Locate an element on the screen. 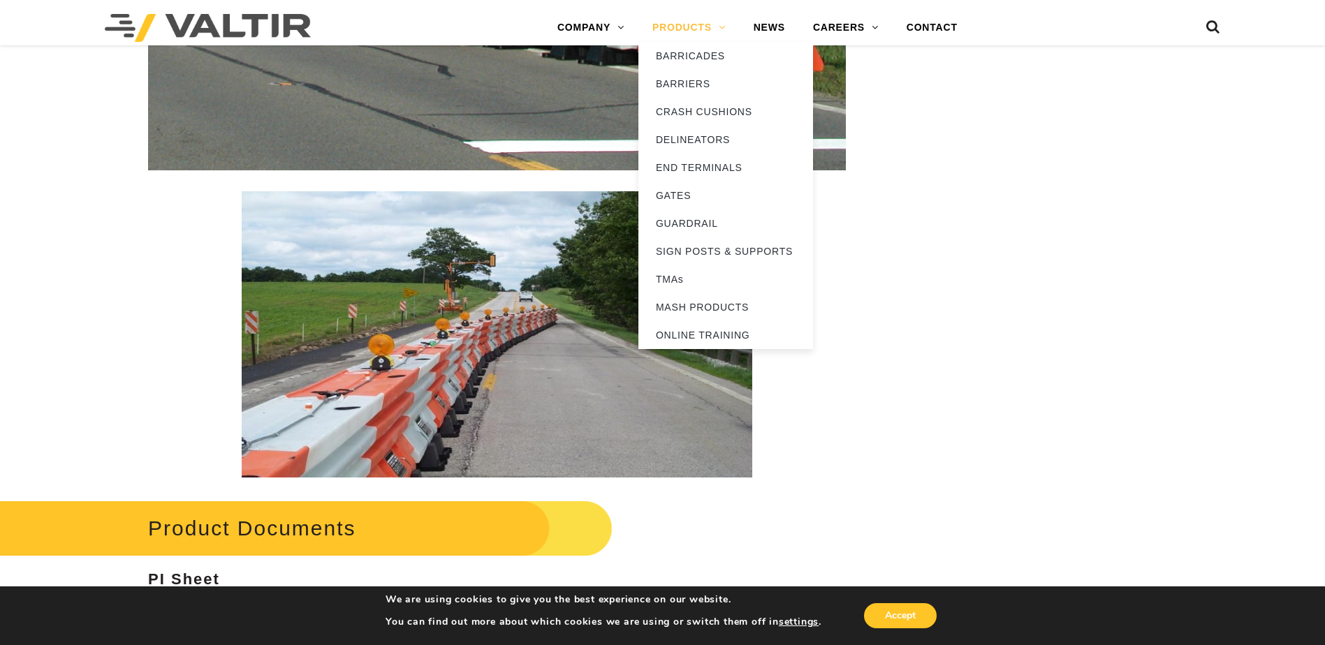 The height and width of the screenshot is (645, 1325). a: PRODUCTS is located at coordinates (688, 28).